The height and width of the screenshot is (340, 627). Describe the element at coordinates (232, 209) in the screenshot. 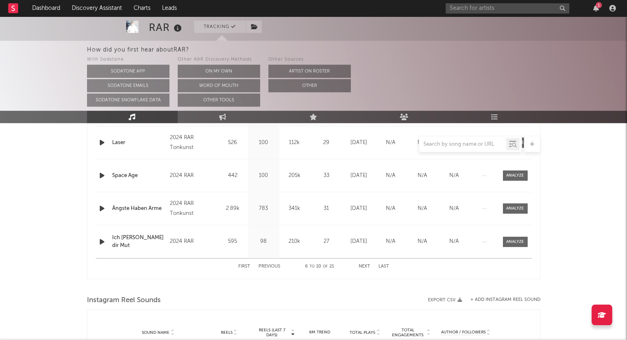

I see `div: 2.89k` at that location.